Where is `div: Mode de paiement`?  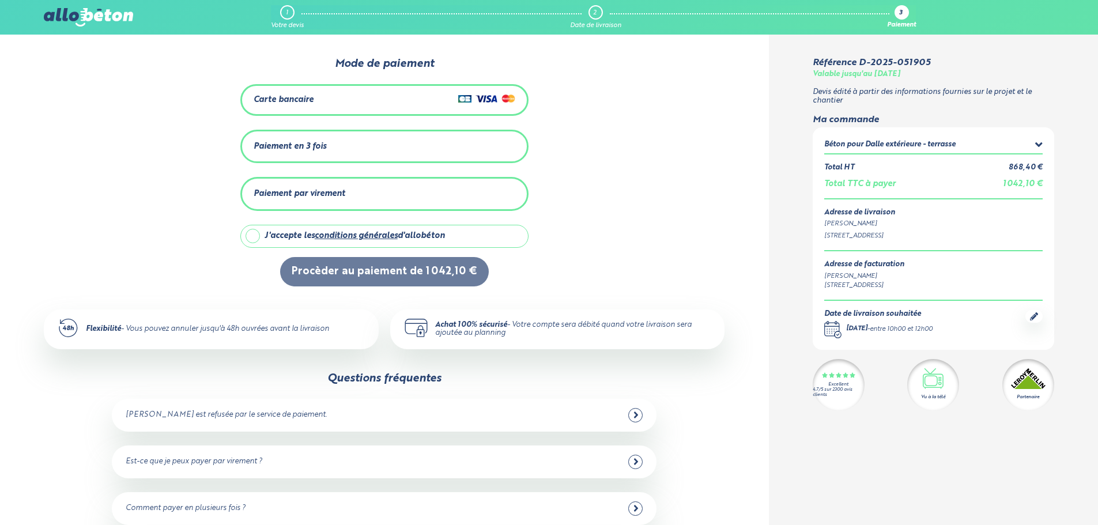
div: Mode de paiement is located at coordinates (384, 64).